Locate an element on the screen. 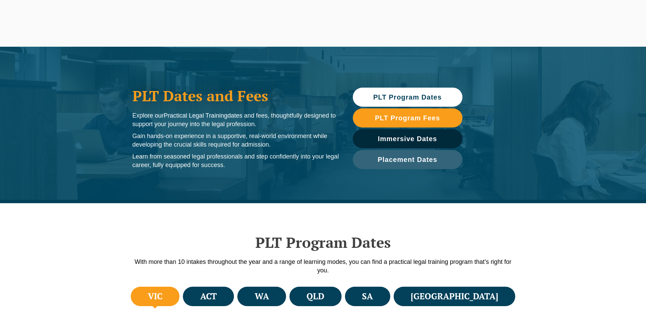  p: Learn from seasoned legal professionals and step confidently into your legal career, fully equipp... is located at coordinates (236, 161).